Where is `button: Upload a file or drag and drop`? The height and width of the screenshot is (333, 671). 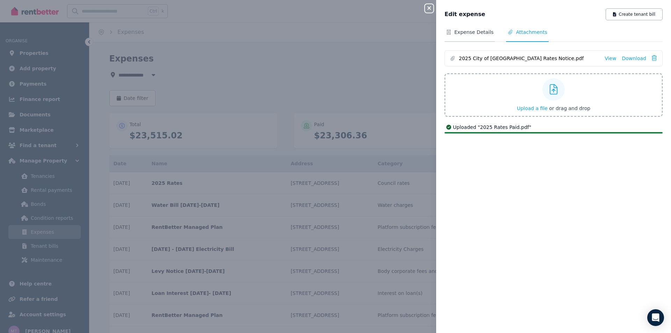
button: Upload a file or drag and drop is located at coordinates (553, 108).